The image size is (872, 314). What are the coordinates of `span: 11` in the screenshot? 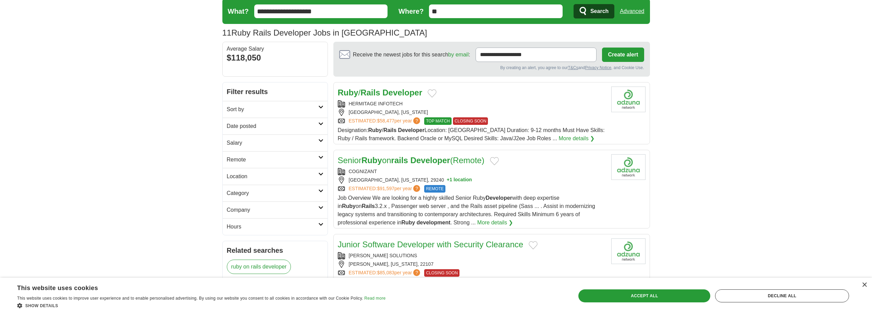 It's located at (227, 33).